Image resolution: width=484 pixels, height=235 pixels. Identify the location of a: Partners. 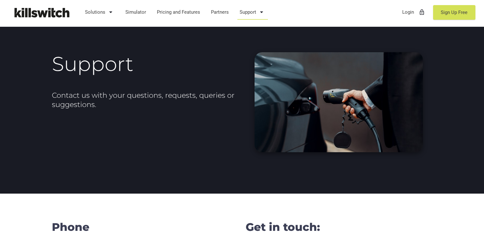
(220, 12).